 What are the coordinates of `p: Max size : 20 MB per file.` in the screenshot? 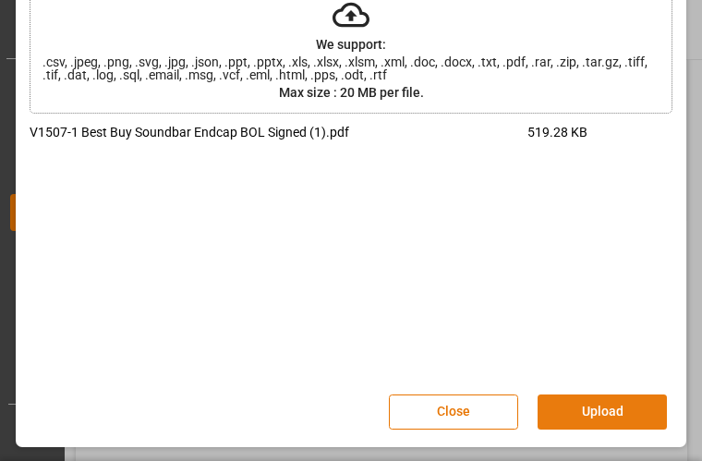 It's located at (351, 92).